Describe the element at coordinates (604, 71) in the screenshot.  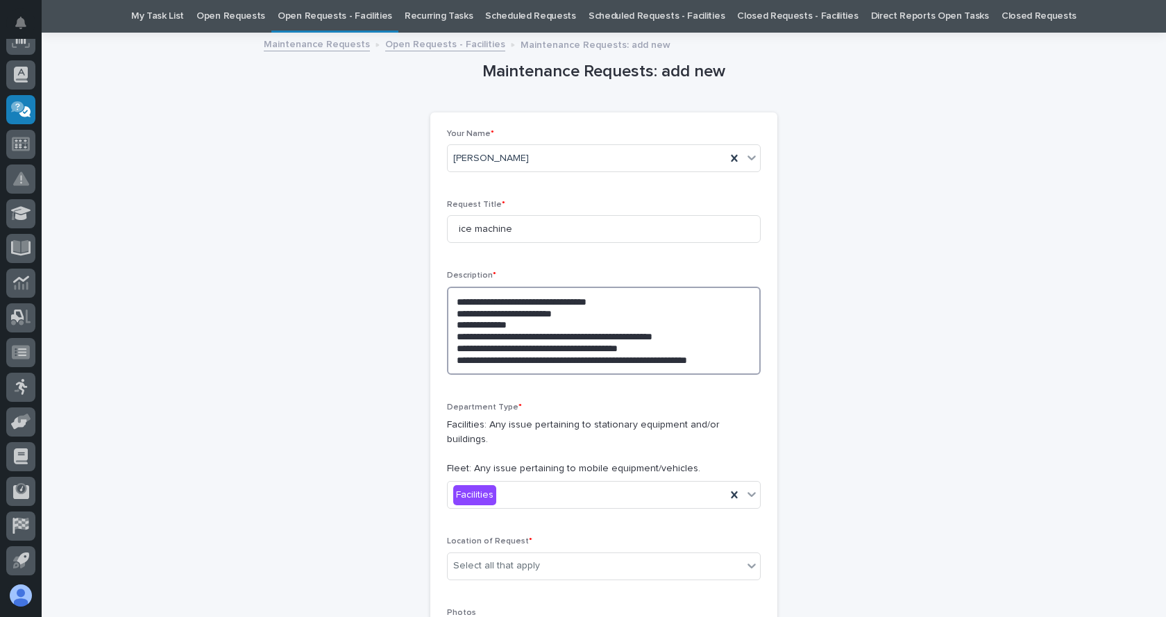
I see `h1: Maintenance Requests: add new` at that location.